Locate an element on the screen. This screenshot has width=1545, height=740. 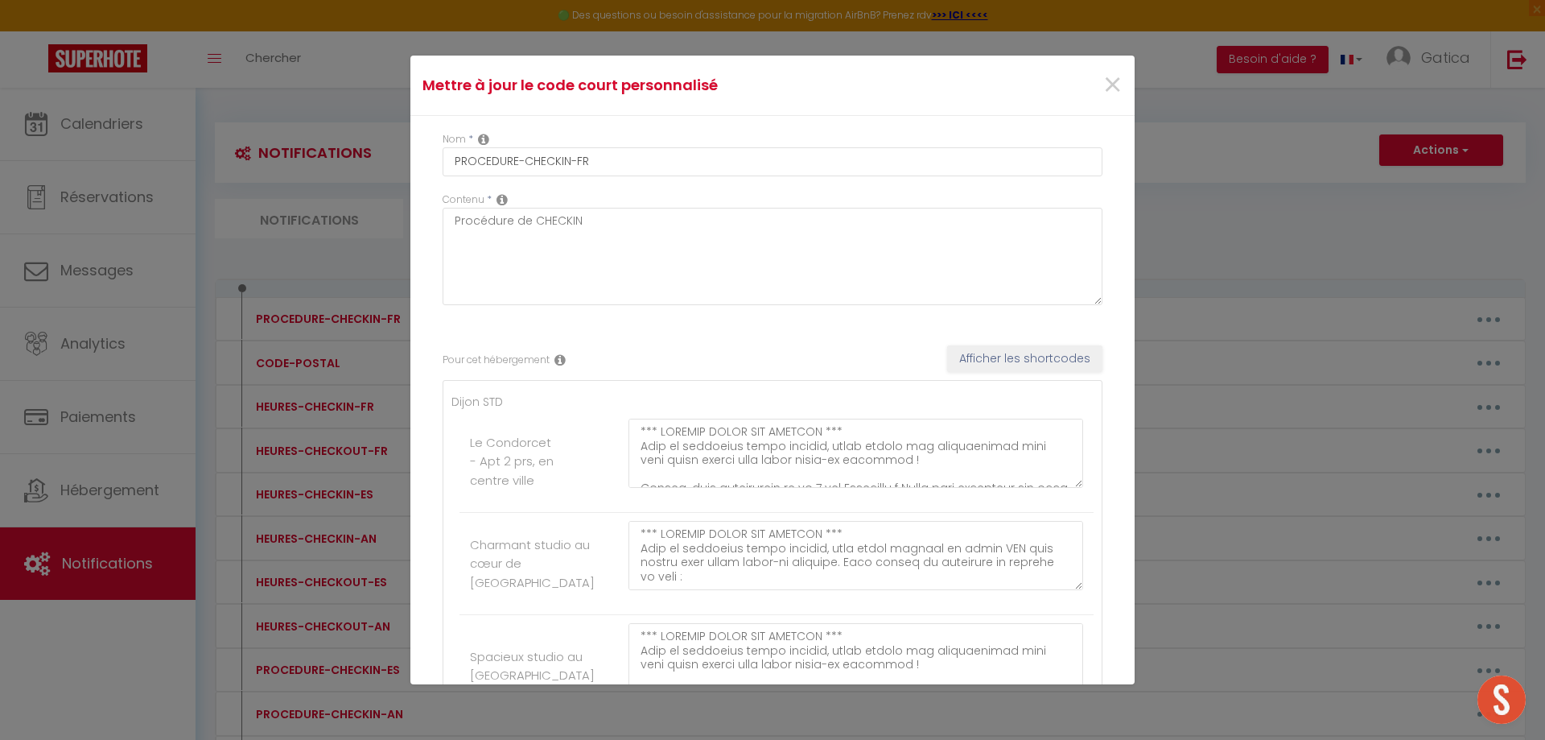
label: Contenu is located at coordinates (464, 200).